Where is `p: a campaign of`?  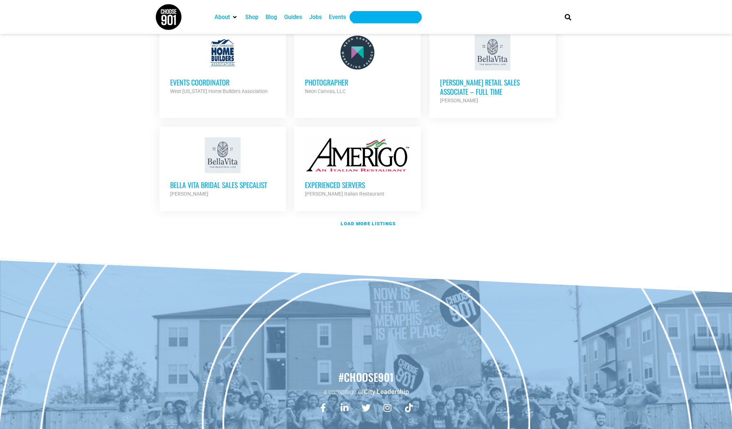
p: a campaign of is located at coordinates (366, 391).